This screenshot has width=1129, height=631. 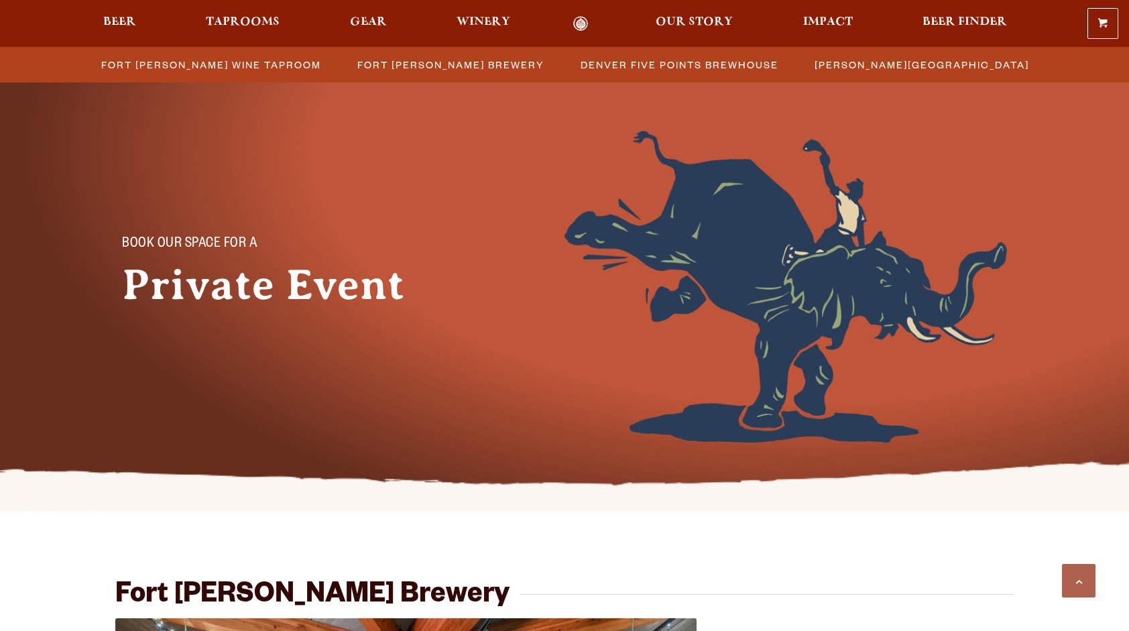 What do you see at coordinates (368, 23) in the screenshot?
I see `a: Gear` at bounding box center [368, 23].